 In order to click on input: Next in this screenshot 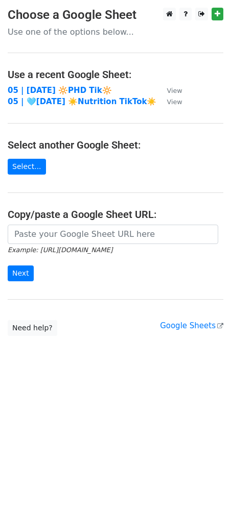, I will do `click(20, 273)`.